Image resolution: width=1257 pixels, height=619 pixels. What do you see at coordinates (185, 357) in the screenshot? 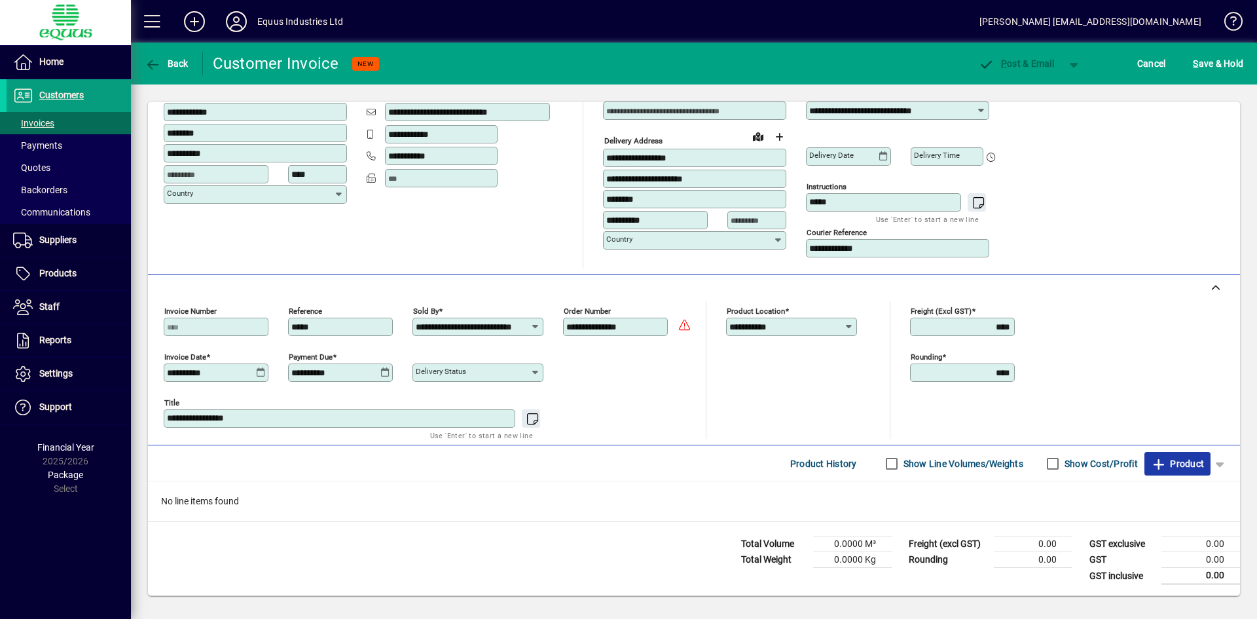
I see `mat-label: Invoice date` at bounding box center [185, 357].